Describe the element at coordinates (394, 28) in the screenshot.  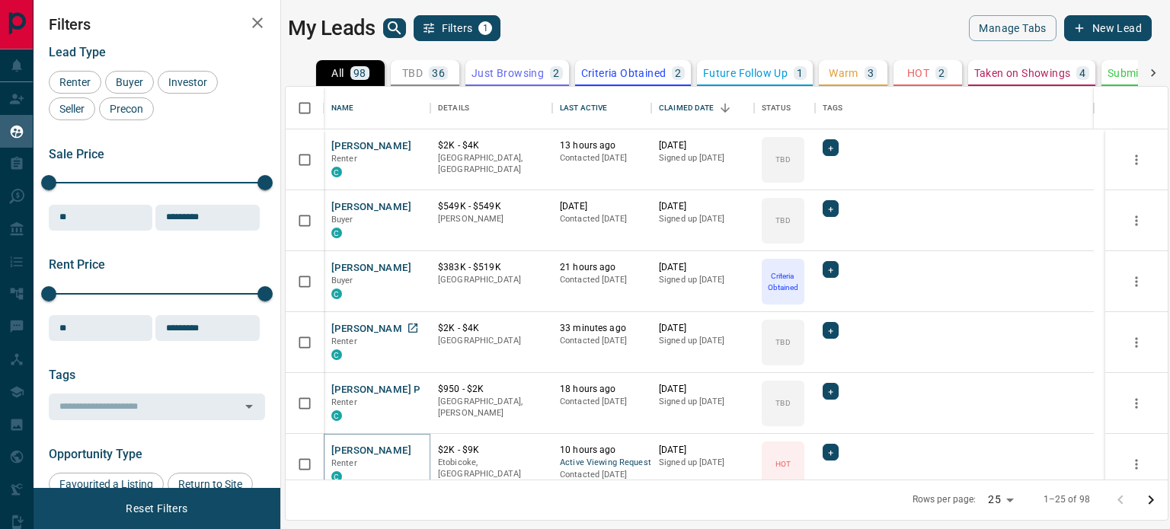
I see `button: search button` at that location.